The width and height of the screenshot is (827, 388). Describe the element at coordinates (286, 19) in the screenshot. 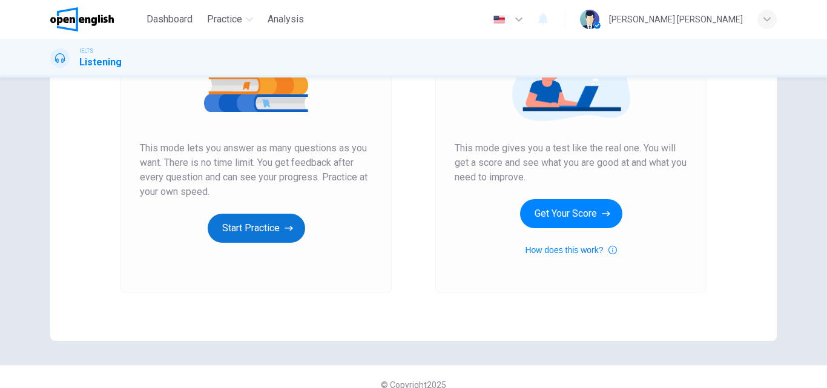

I see `button: Analysis` at that location.